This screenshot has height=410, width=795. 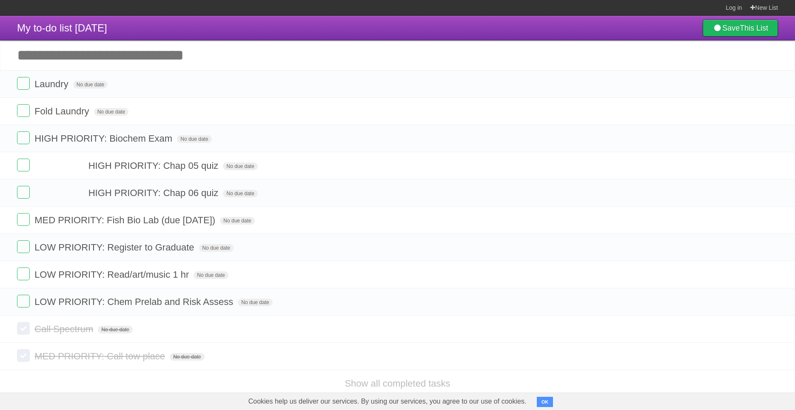 What do you see at coordinates (113, 274) in the screenshot?
I see `span: LOW PRIORITY: Read/art/music 1 hr` at bounding box center [113, 274].